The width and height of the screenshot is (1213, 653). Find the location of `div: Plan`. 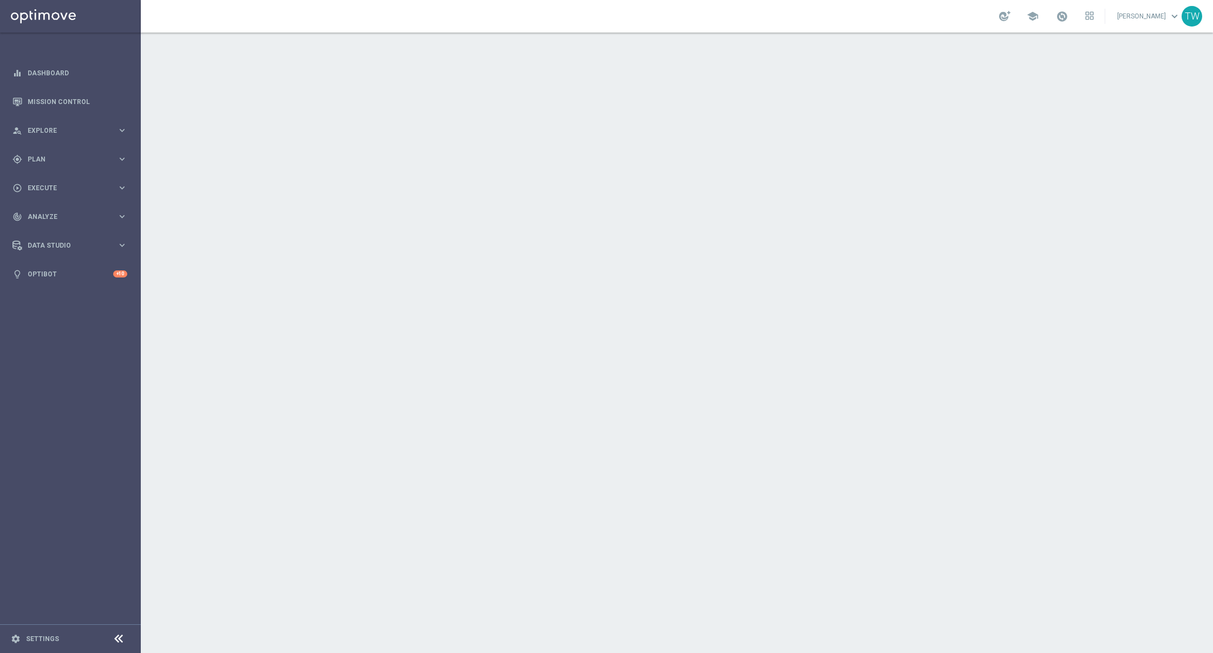

div: Plan is located at coordinates (64, 159).